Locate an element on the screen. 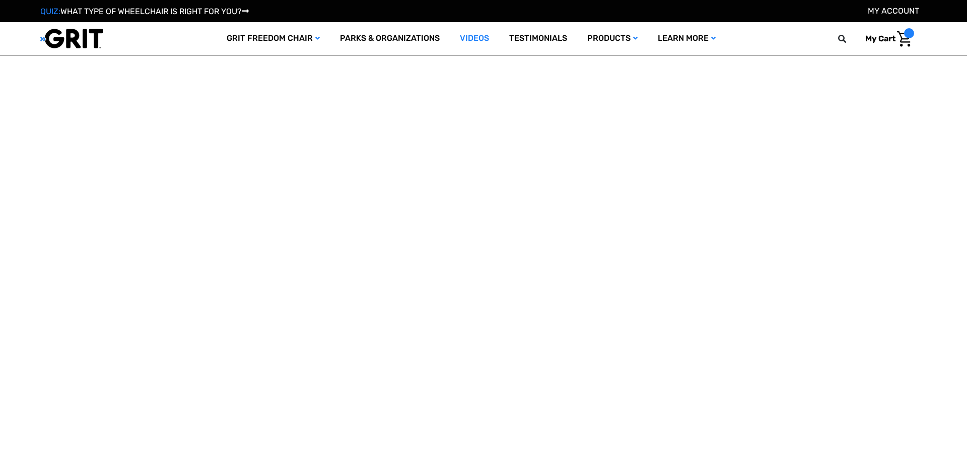 This screenshot has height=463, width=967. img: Cart is located at coordinates (904, 39).